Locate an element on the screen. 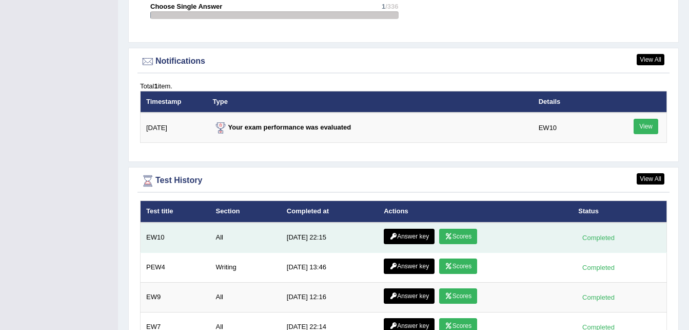 Image resolution: width=689 pixels, height=330 pixels. th: Completed at is located at coordinates (330, 211).